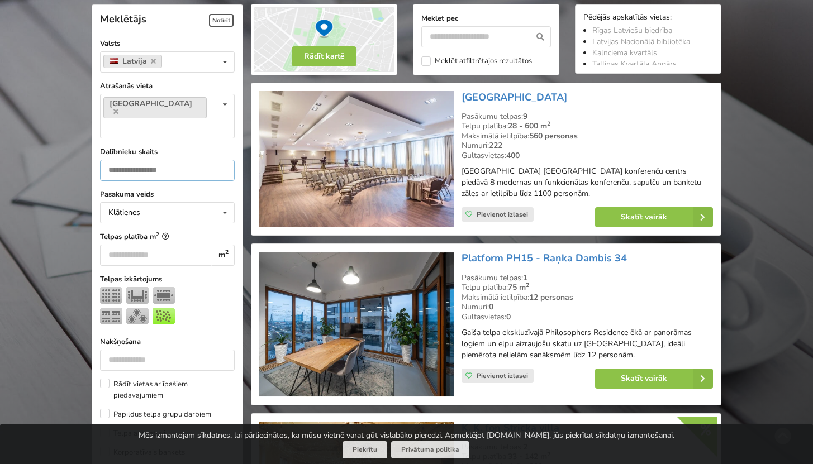 This screenshot has width=813, height=464. Describe the element at coordinates (155, 415) in the screenshot. I see `label: Papildus telpa grupu darbiem` at that location.